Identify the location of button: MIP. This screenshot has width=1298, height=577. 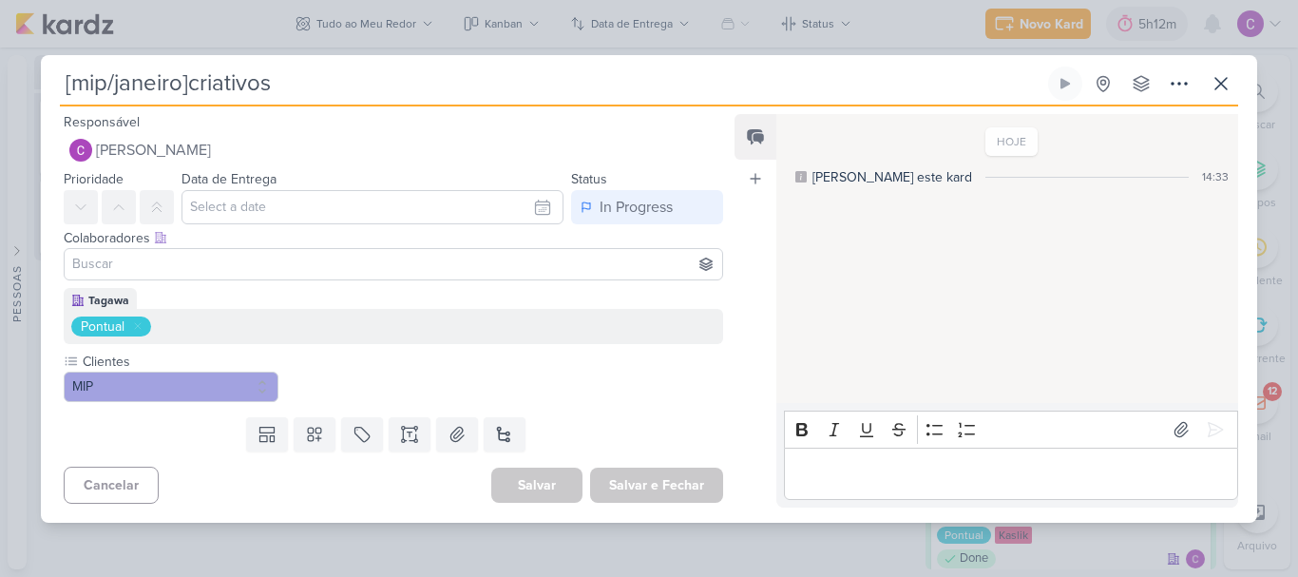
(171, 387).